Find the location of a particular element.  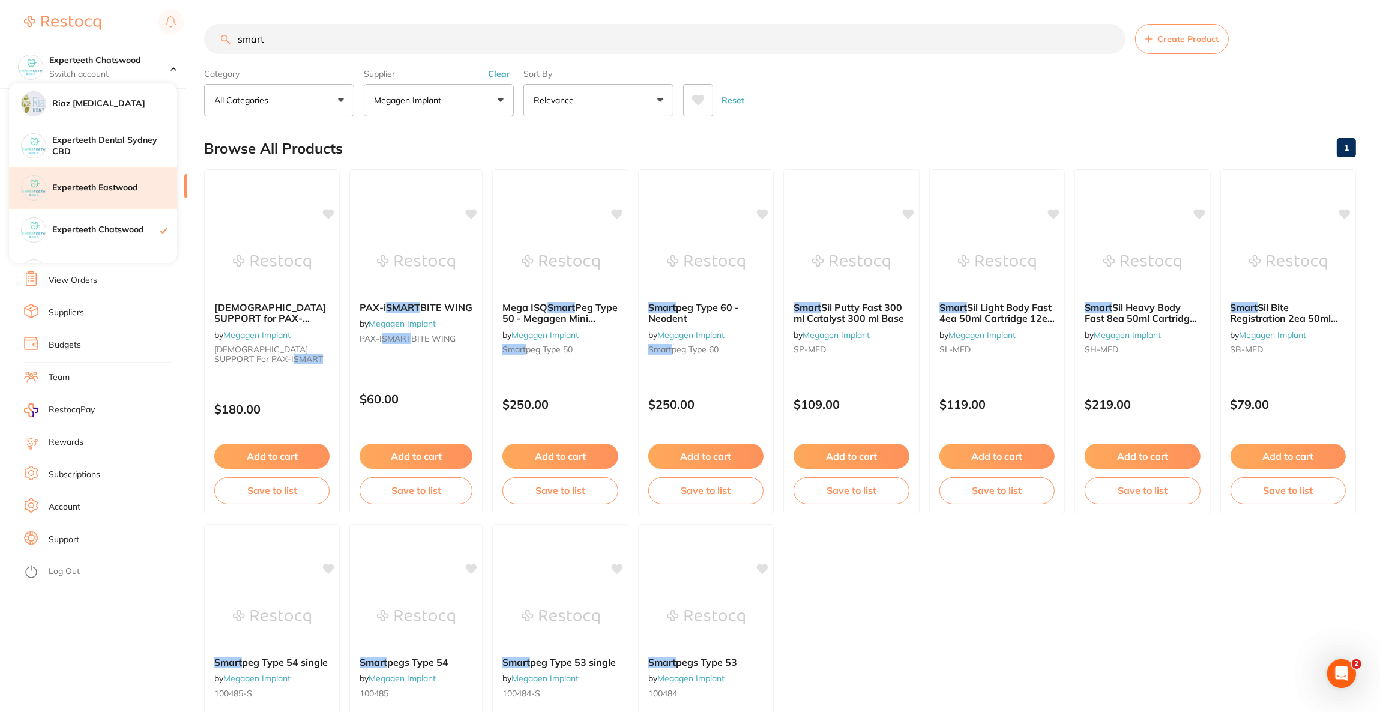

span: 2 is located at coordinates (1356, 664).